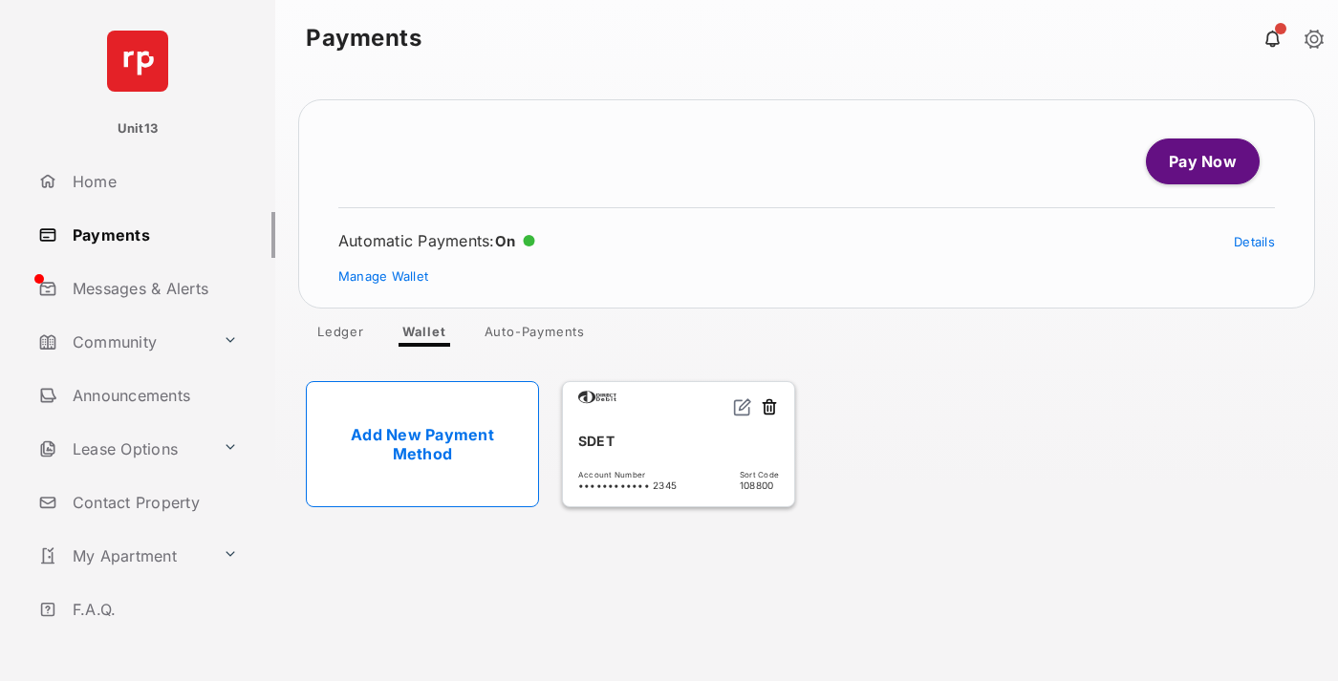 The height and width of the screenshot is (681, 1338). What do you see at coordinates (340, 335) in the screenshot?
I see `a: Ledger` at bounding box center [340, 335].